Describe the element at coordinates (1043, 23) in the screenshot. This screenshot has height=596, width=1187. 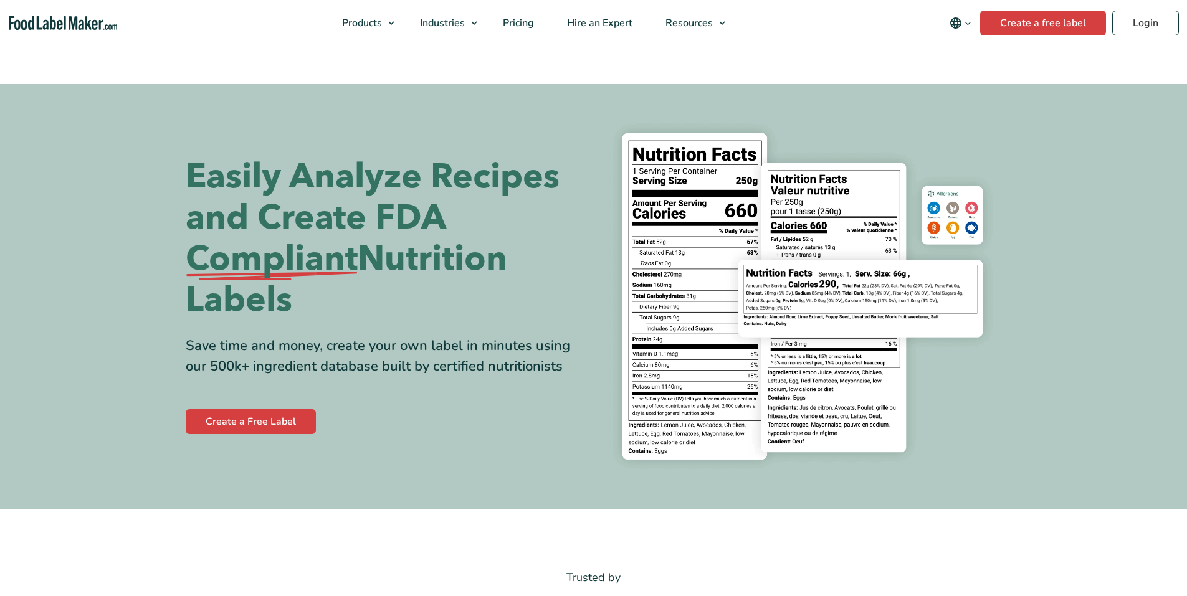
I see `a: Create a free label` at that location.